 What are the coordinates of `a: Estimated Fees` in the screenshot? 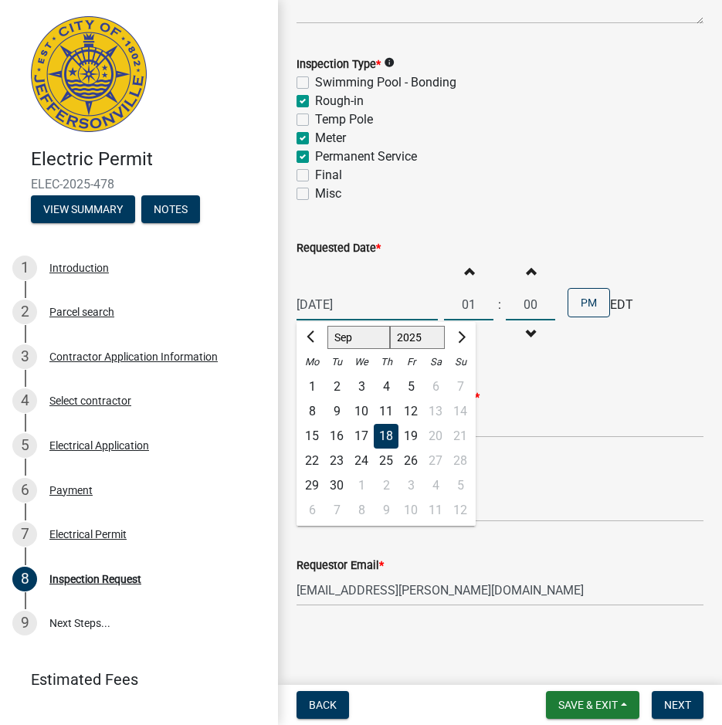 It's located at (133, 679).